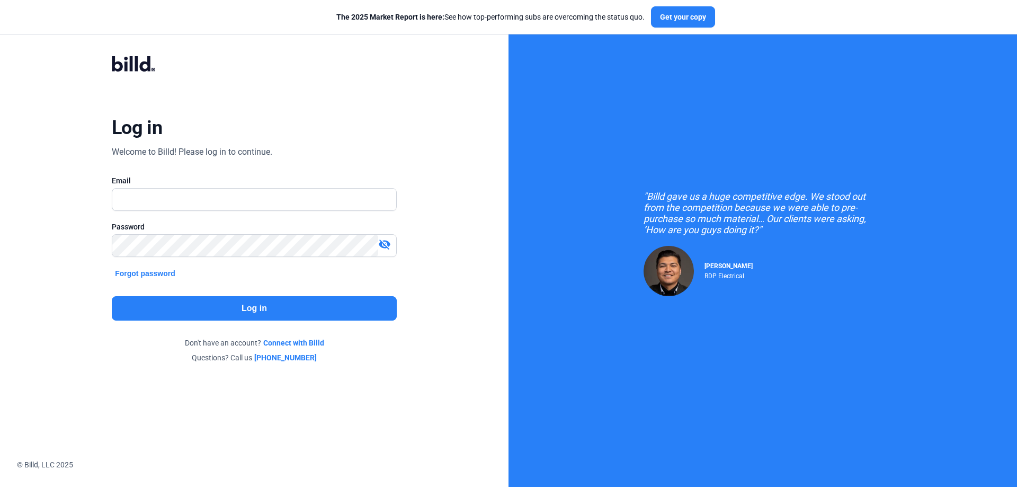  I want to click on a: Connect with Billd, so click(293, 343).